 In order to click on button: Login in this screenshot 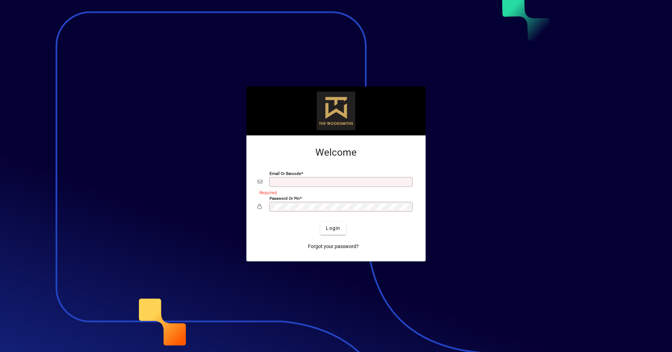, I will do `click(333, 228)`.